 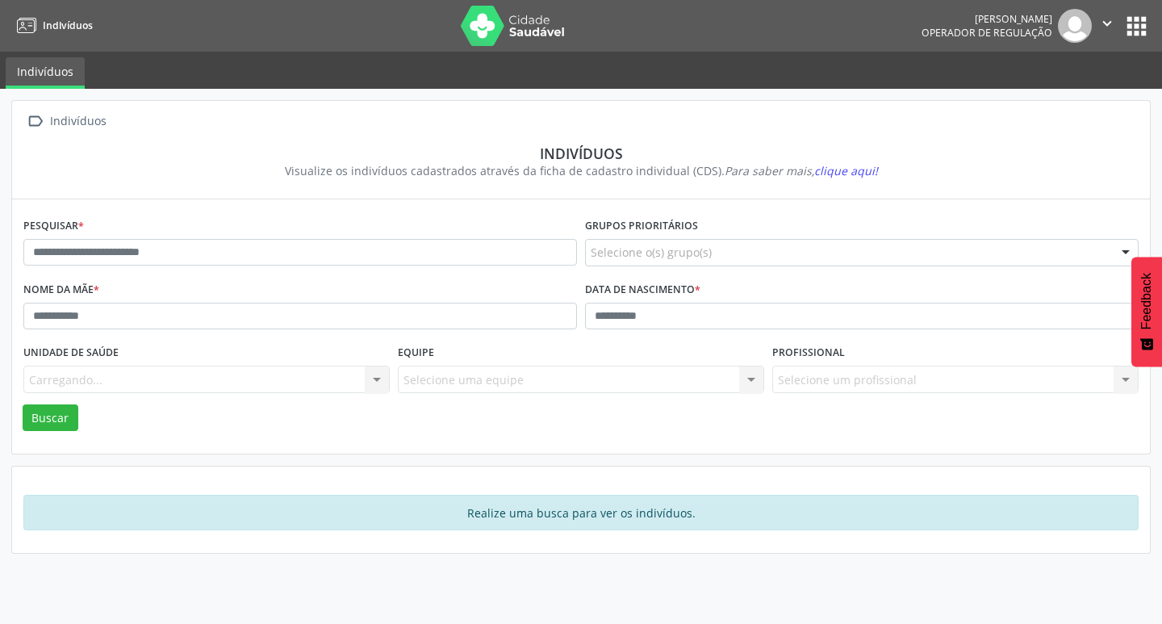 What do you see at coordinates (651, 252) in the screenshot?
I see `span: Selecione o(s) grupo(s)` at bounding box center [651, 252].